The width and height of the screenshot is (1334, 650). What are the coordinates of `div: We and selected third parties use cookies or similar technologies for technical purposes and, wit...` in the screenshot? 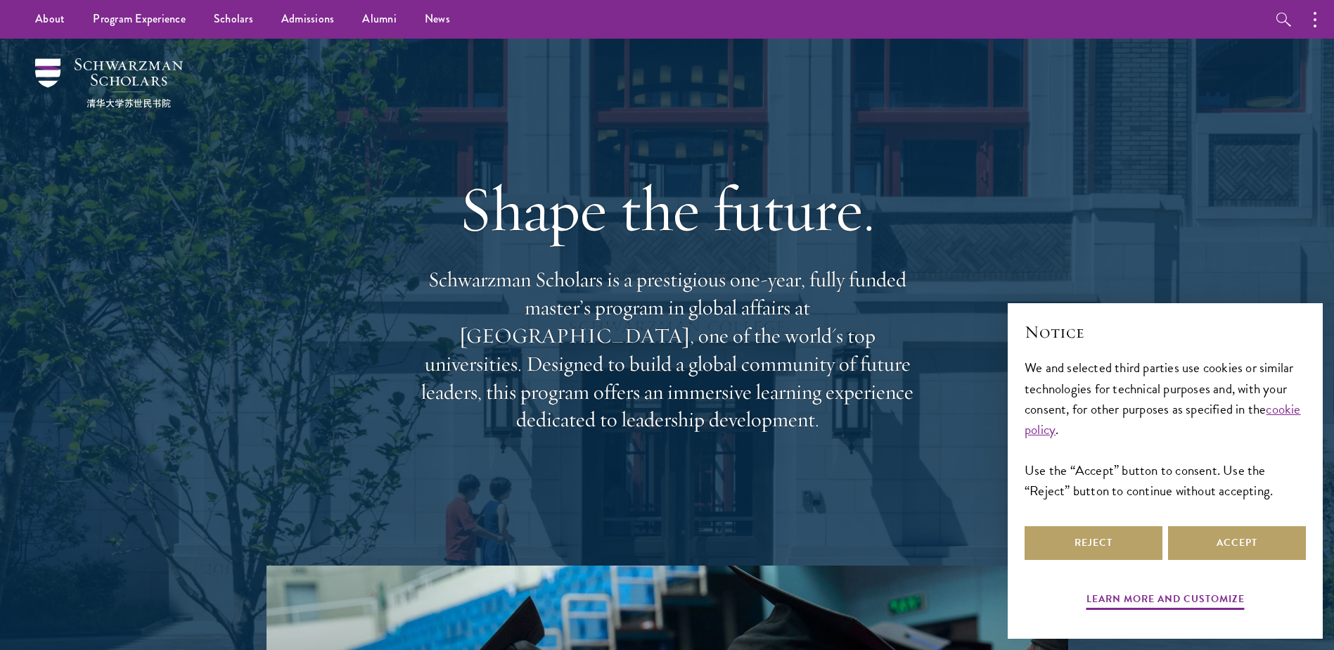 It's located at (1165, 428).